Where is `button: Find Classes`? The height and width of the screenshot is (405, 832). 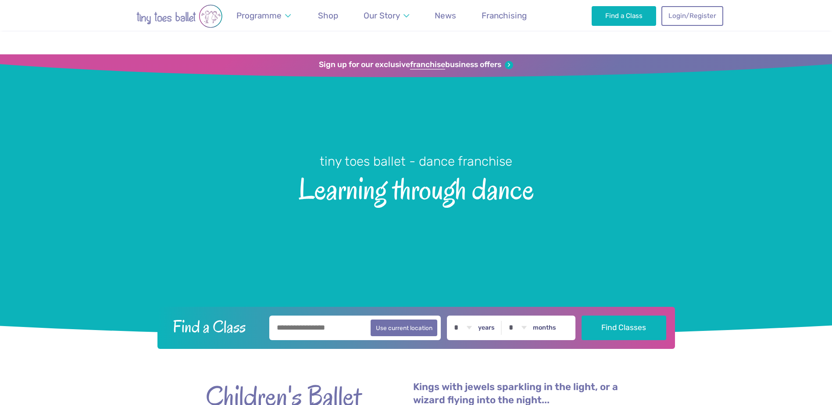
button: Find Classes is located at coordinates (624, 328).